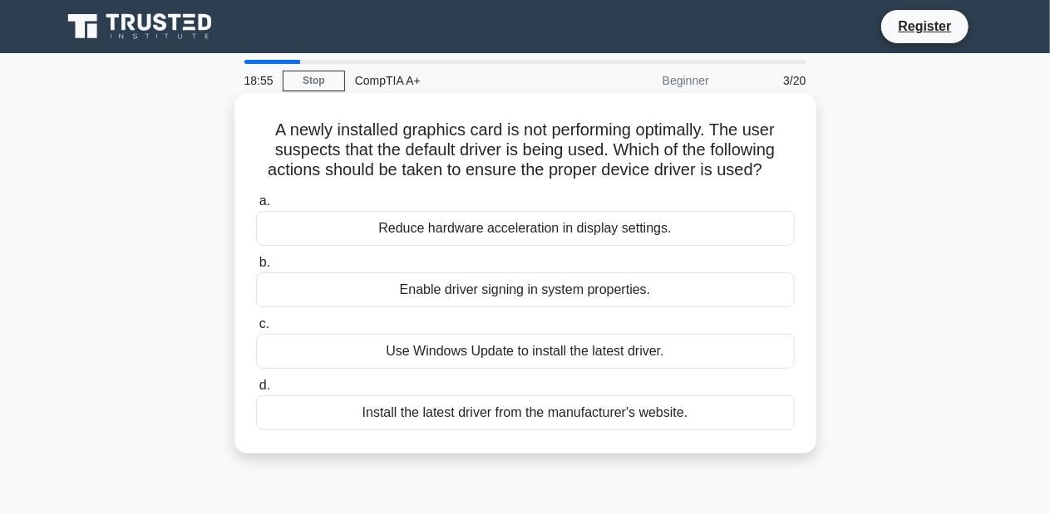 This screenshot has height=514, width=1050. I want to click on div: Use Windows Update to install the latest driver., so click(525, 352).